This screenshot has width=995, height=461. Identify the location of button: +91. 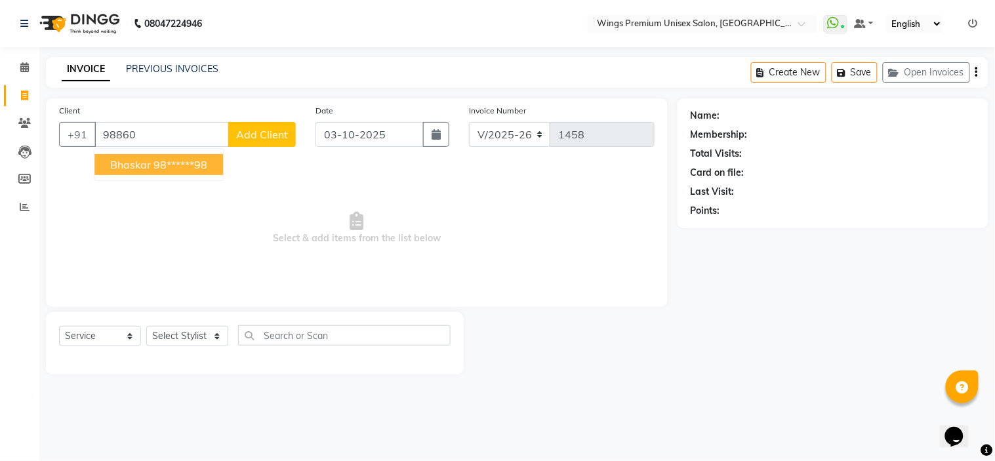
(77, 135).